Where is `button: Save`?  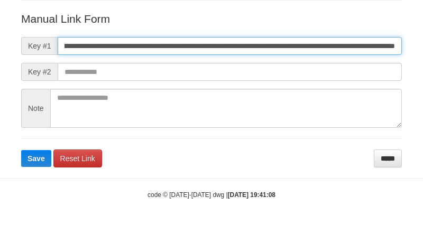 button: Save is located at coordinates (36, 159).